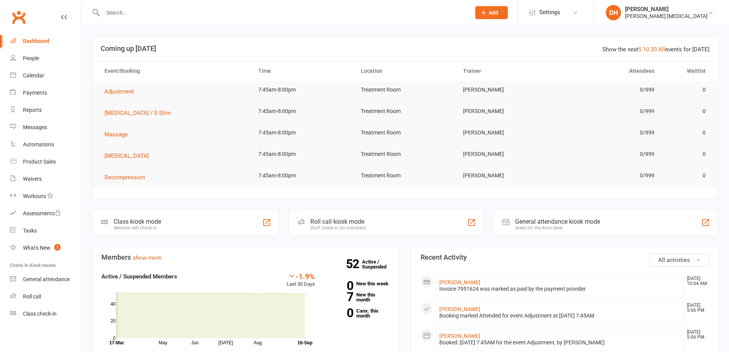 The image size is (729, 352). What do you see at coordinates (116, 134) in the screenshot?
I see `span: Massage` at bounding box center [116, 134].